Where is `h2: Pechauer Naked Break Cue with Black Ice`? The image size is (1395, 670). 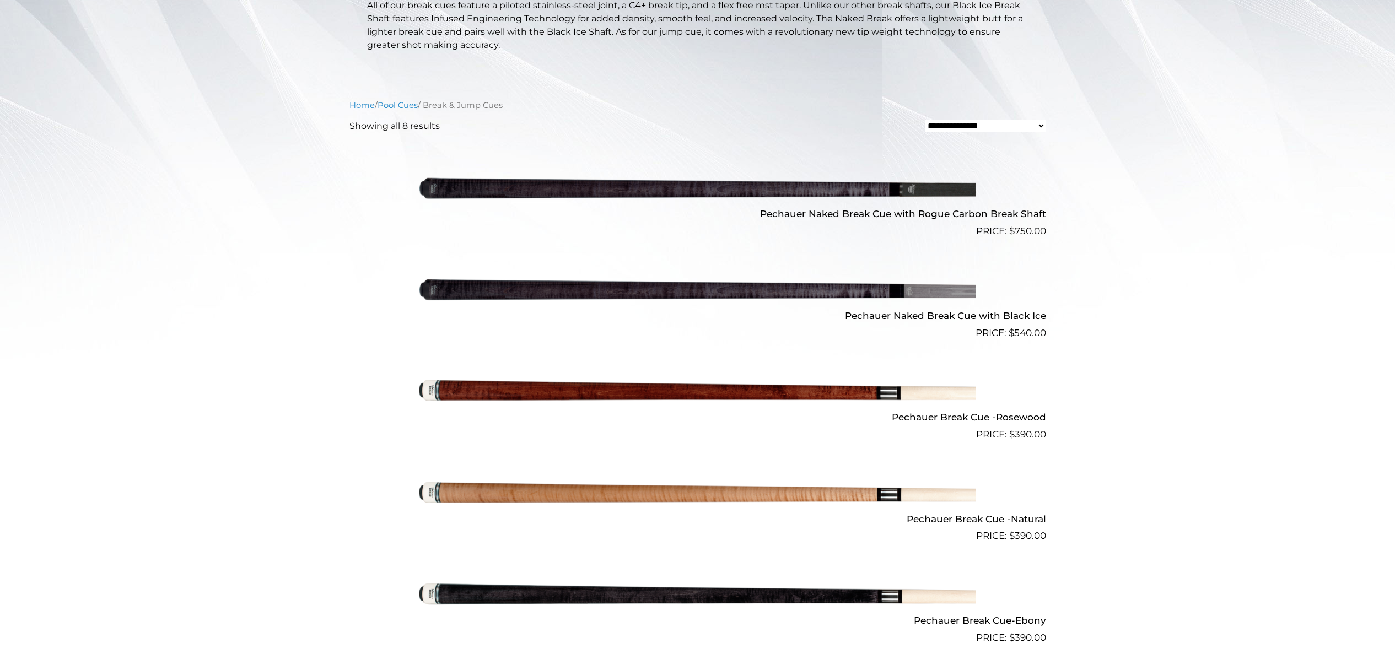
h2: Pechauer Naked Break Cue with Black Ice is located at coordinates (698, 315).